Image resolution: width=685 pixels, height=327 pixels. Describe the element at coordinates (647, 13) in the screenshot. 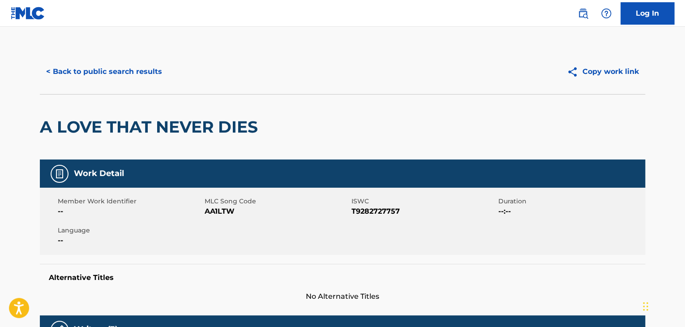

I see `a: Log In` at that location.